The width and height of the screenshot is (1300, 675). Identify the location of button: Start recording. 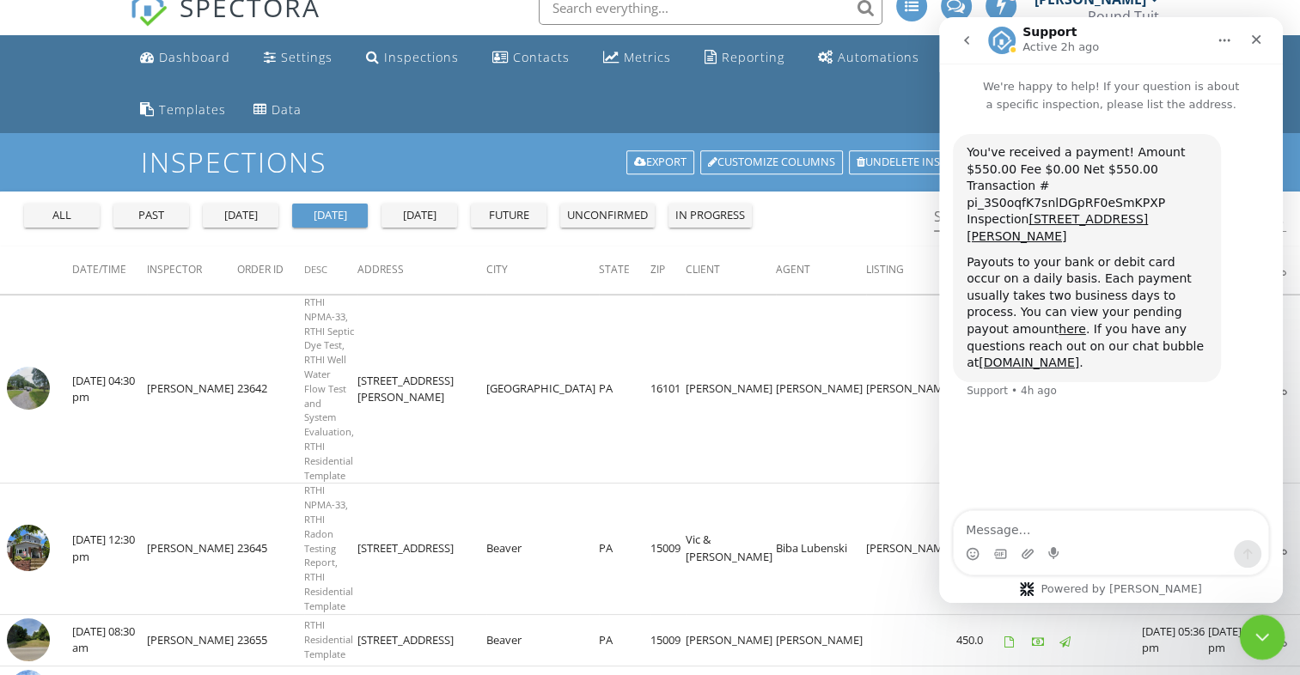
(116, 537).